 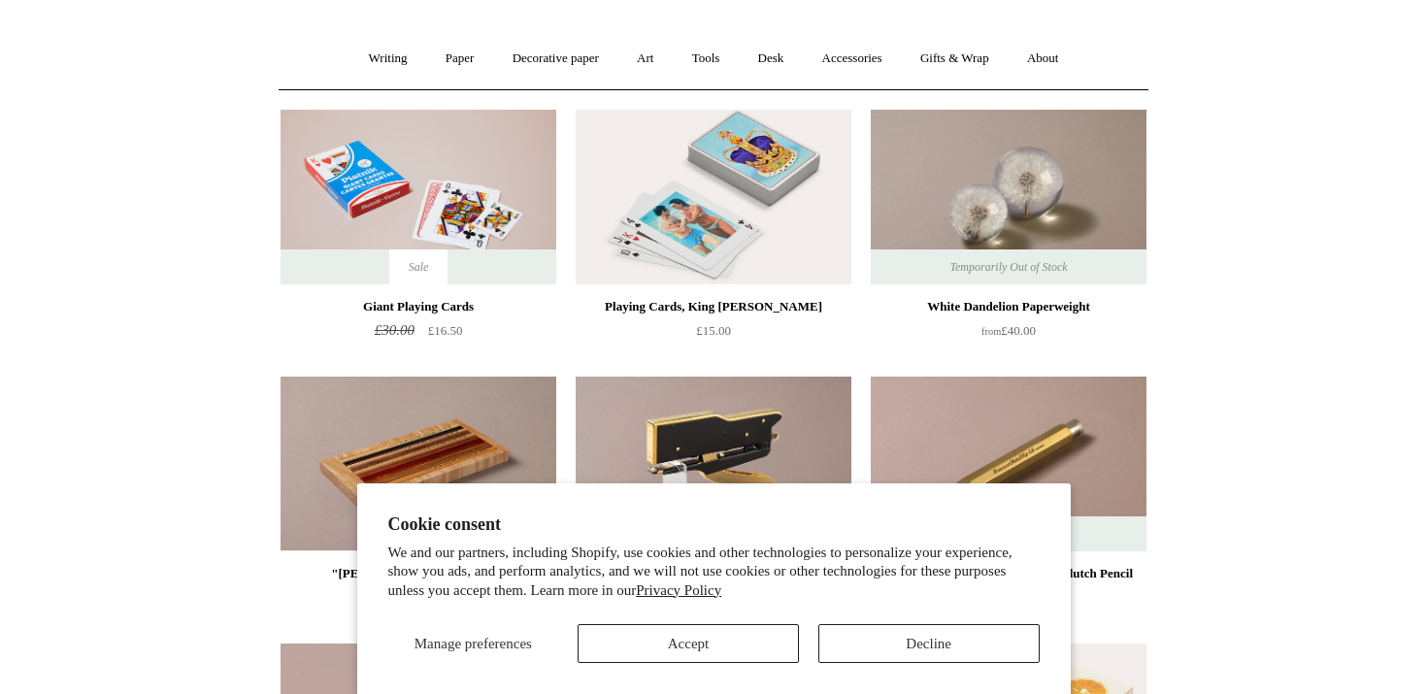 What do you see at coordinates (555, 58) in the screenshot?
I see `a: Decorative paper` at bounding box center [555, 58].